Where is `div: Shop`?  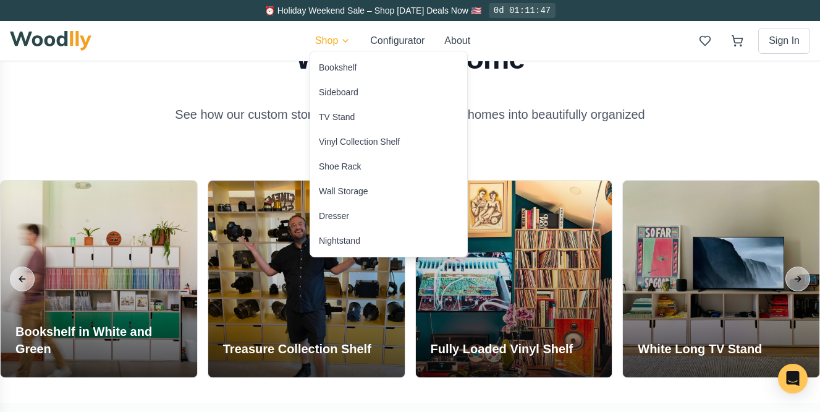
div: Shop is located at coordinates (389, 154).